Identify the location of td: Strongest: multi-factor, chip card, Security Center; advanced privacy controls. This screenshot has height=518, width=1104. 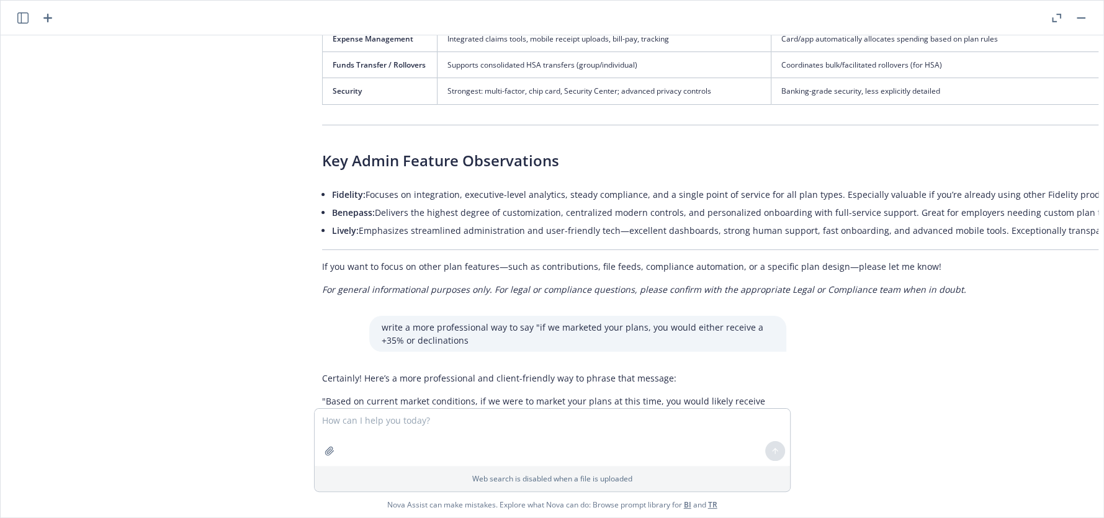
(604, 91).